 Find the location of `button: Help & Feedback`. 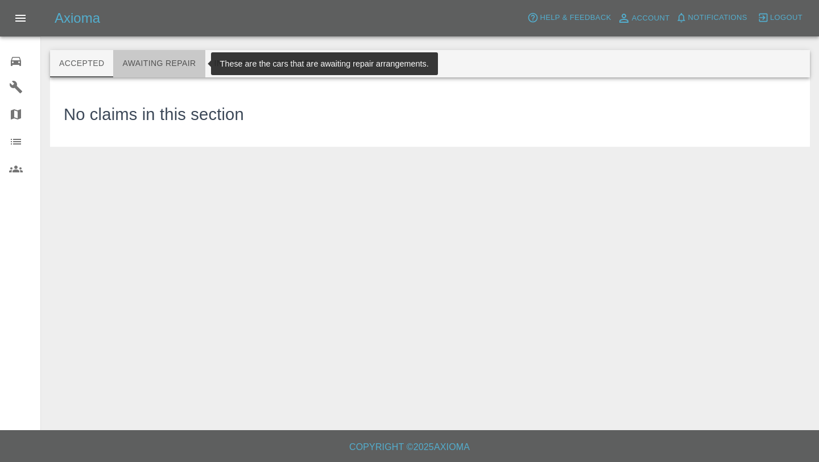

button: Help & Feedback is located at coordinates (569, 18).